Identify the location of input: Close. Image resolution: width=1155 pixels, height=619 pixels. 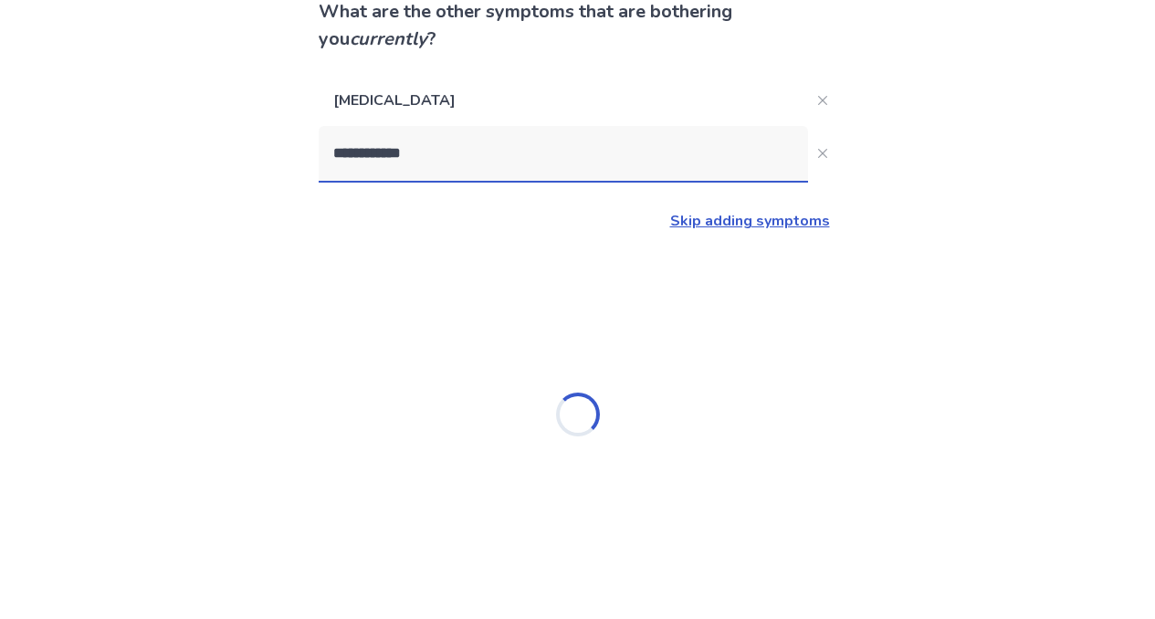
(563, 153).